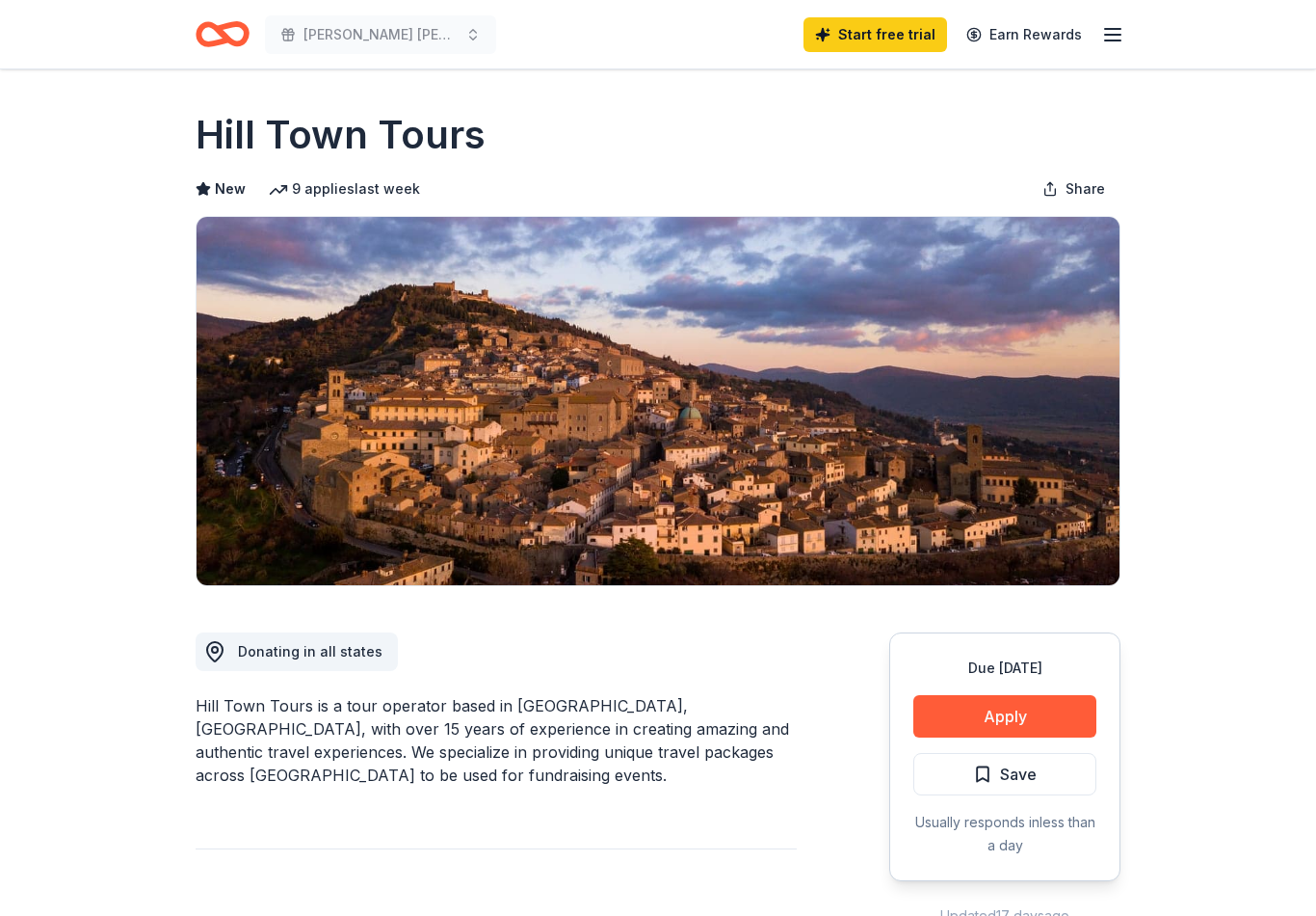  Describe the element at coordinates (1005, 716) in the screenshot. I see `button: Apply` at that location.